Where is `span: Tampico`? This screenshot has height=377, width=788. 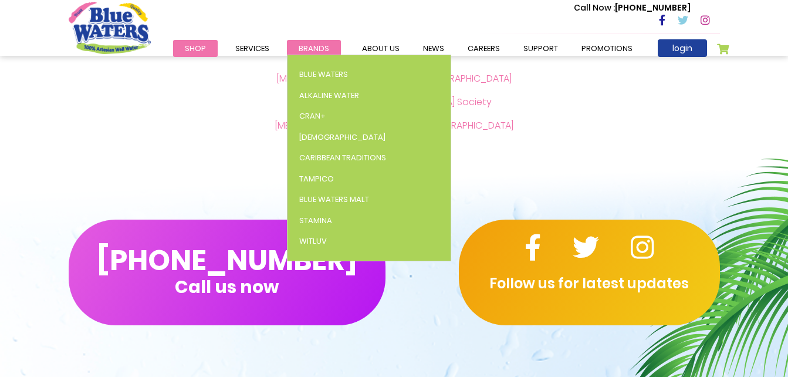
span: Tampico is located at coordinates (316, 178).